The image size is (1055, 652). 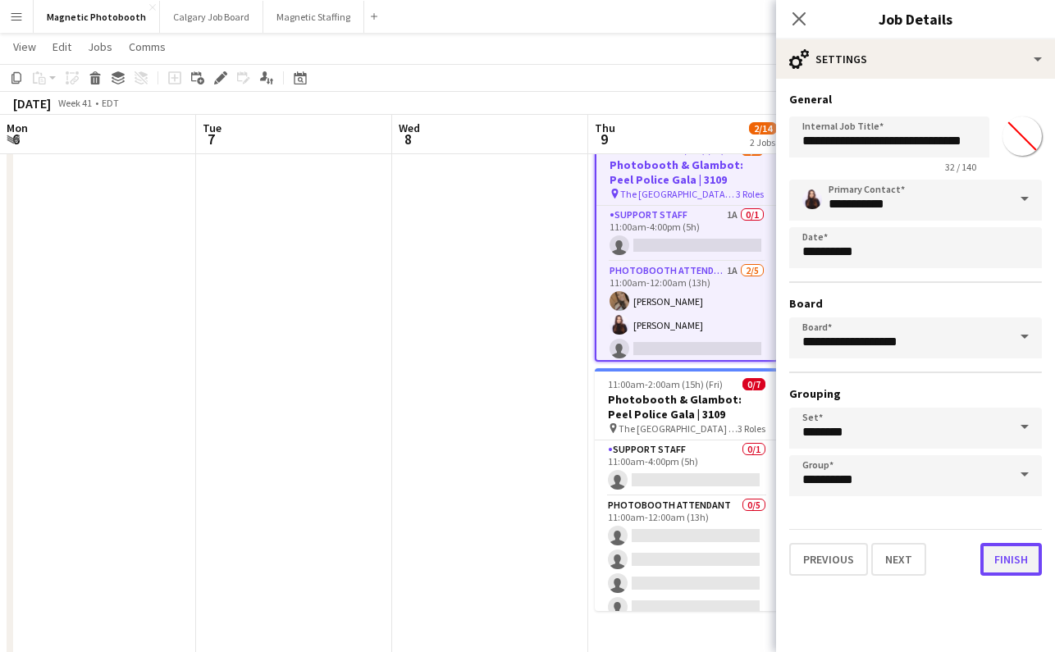 What do you see at coordinates (211, 139) in the screenshot?
I see `span: 7` at bounding box center [211, 139].